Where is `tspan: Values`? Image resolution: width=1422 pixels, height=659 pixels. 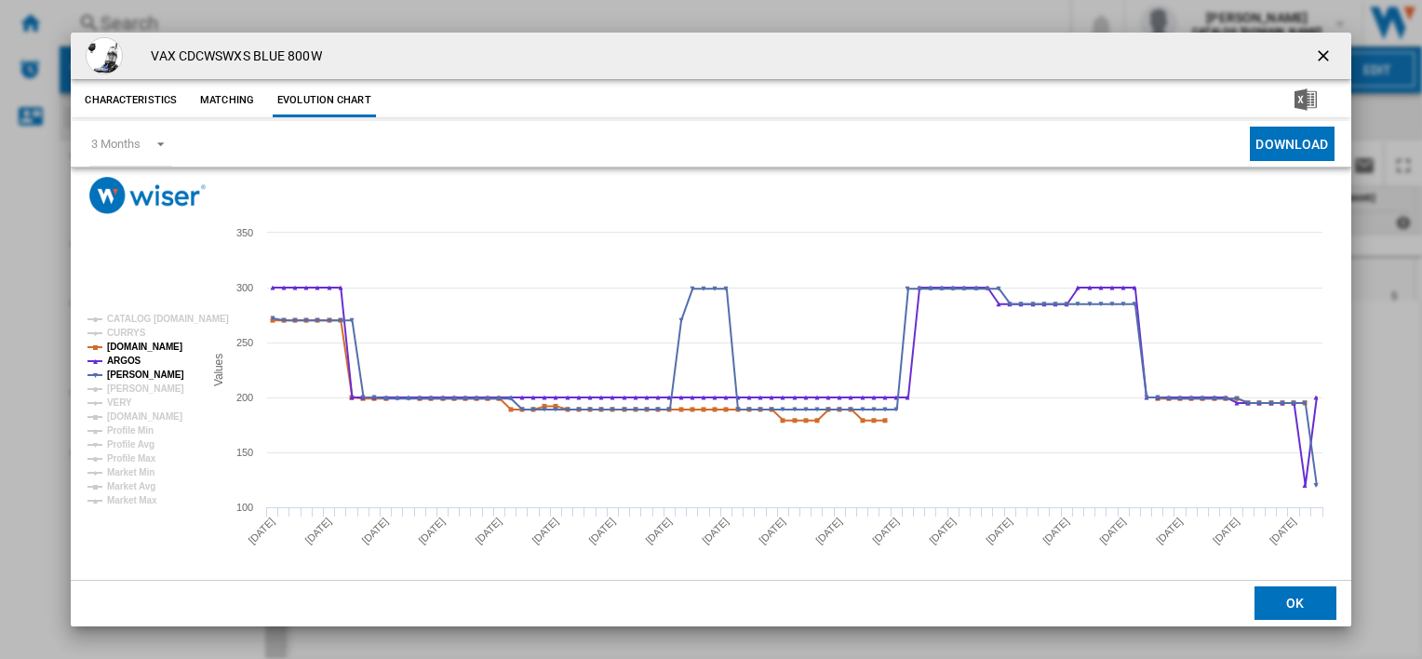 tspan: Values is located at coordinates (219, 368).